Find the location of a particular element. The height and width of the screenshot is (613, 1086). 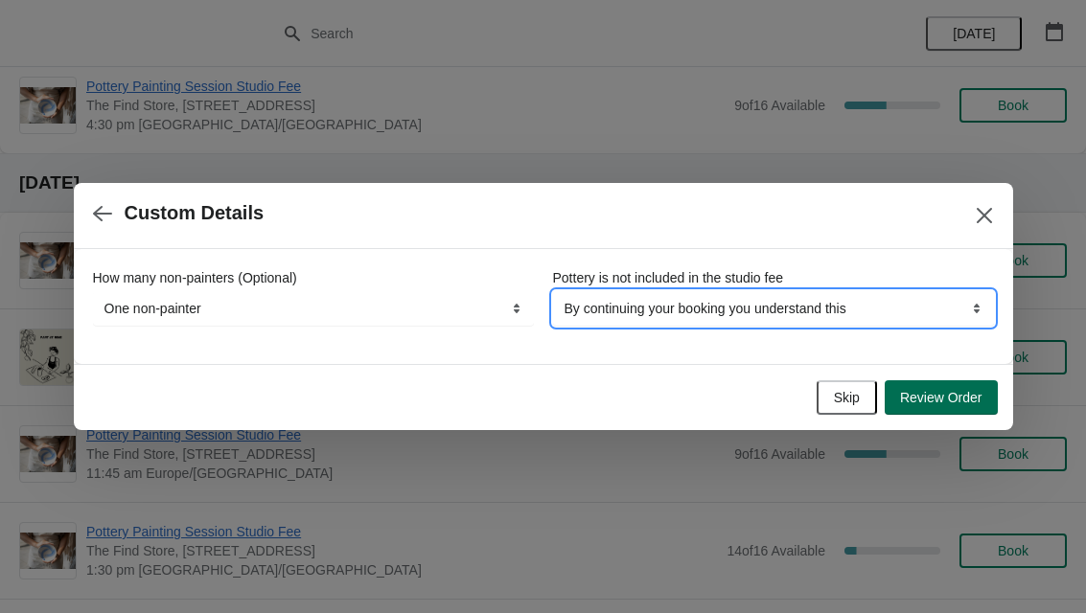

label: How many non-painters (Optional) is located at coordinates (195, 278).